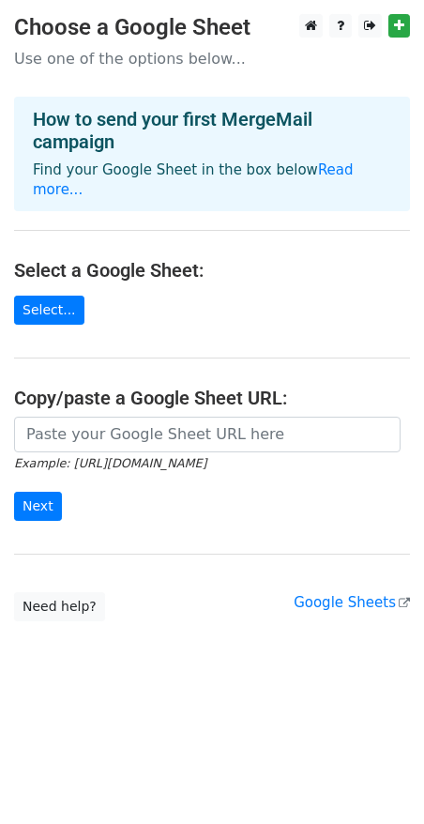  I want to click on a: Need help?, so click(59, 606).